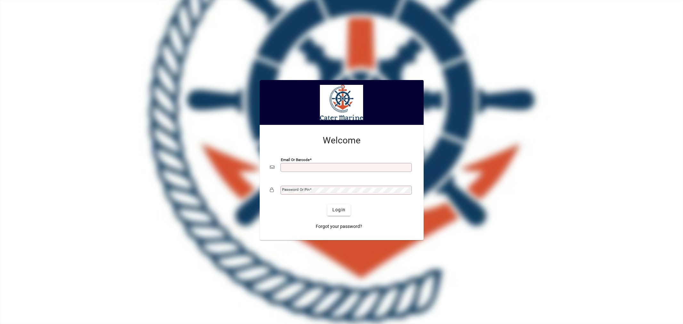 Image resolution: width=683 pixels, height=324 pixels. Describe the element at coordinates (339, 227) in the screenshot. I see `a: Forgot your password?` at that location.